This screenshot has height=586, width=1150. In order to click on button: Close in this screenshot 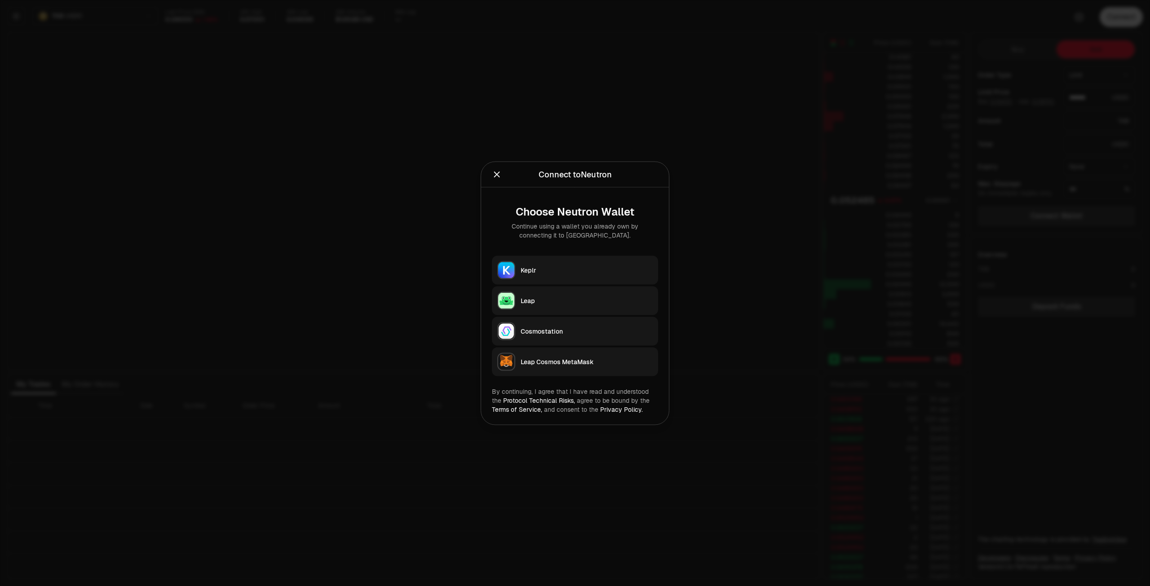, I will do `click(497, 174)`.